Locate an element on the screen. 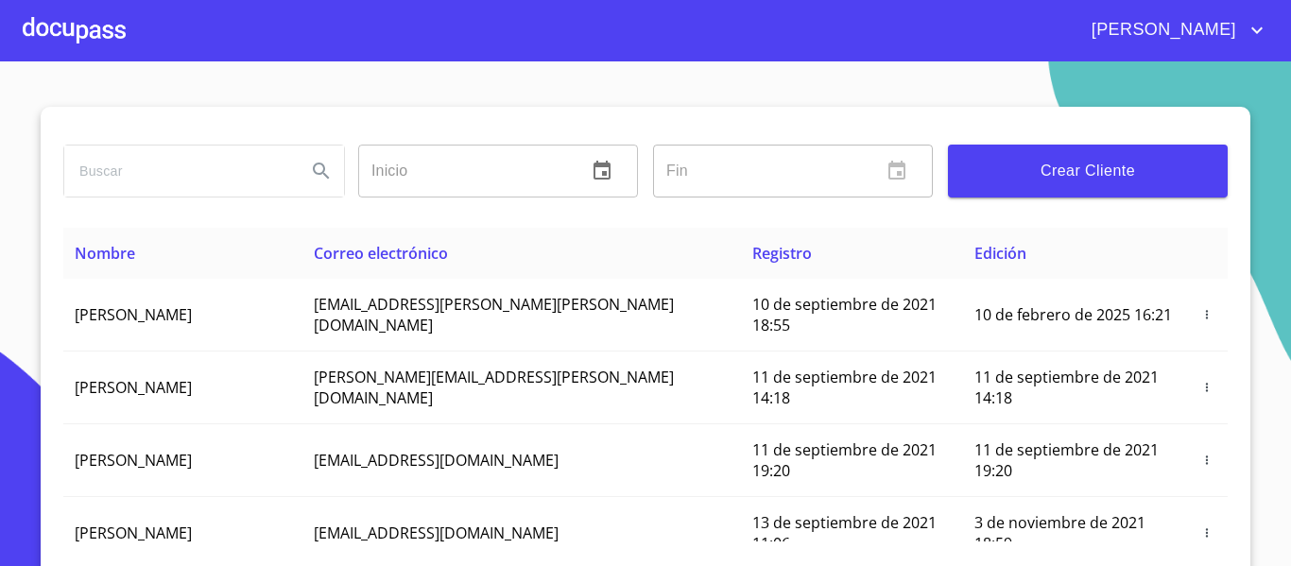 The height and width of the screenshot is (566, 1291). span: Crear Cliente is located at coordinates (1087, 171).